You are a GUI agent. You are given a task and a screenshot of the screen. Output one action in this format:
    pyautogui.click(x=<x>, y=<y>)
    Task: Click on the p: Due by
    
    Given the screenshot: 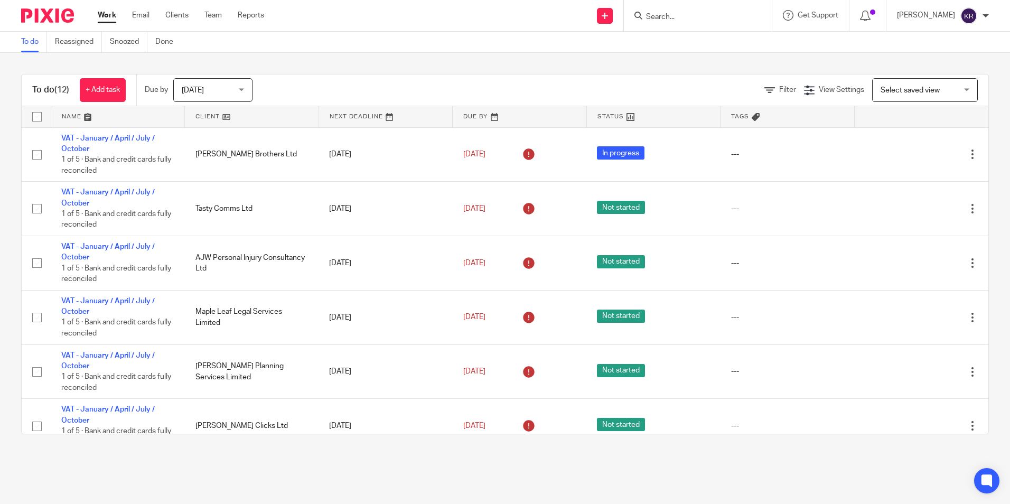 What is the action you would take?
    pyautogui.click(x=156, y=90)
    